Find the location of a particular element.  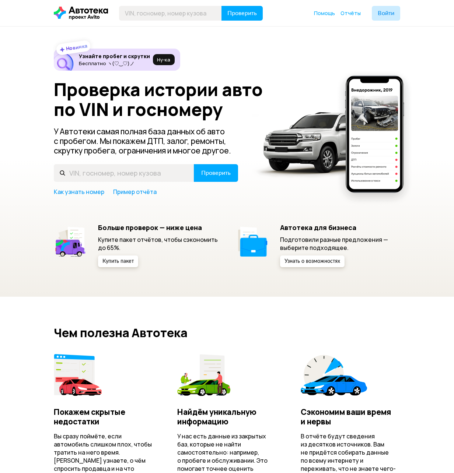

button: Купить пакет is located at coordinates (118, 262).